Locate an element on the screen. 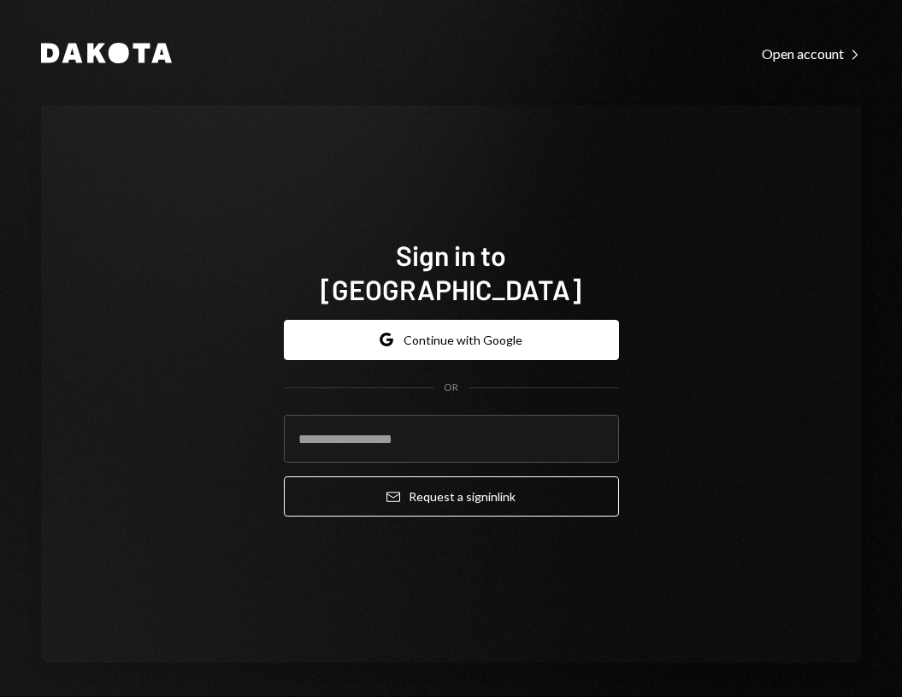  button: Continue with Google is located at coordinates (451, 339).